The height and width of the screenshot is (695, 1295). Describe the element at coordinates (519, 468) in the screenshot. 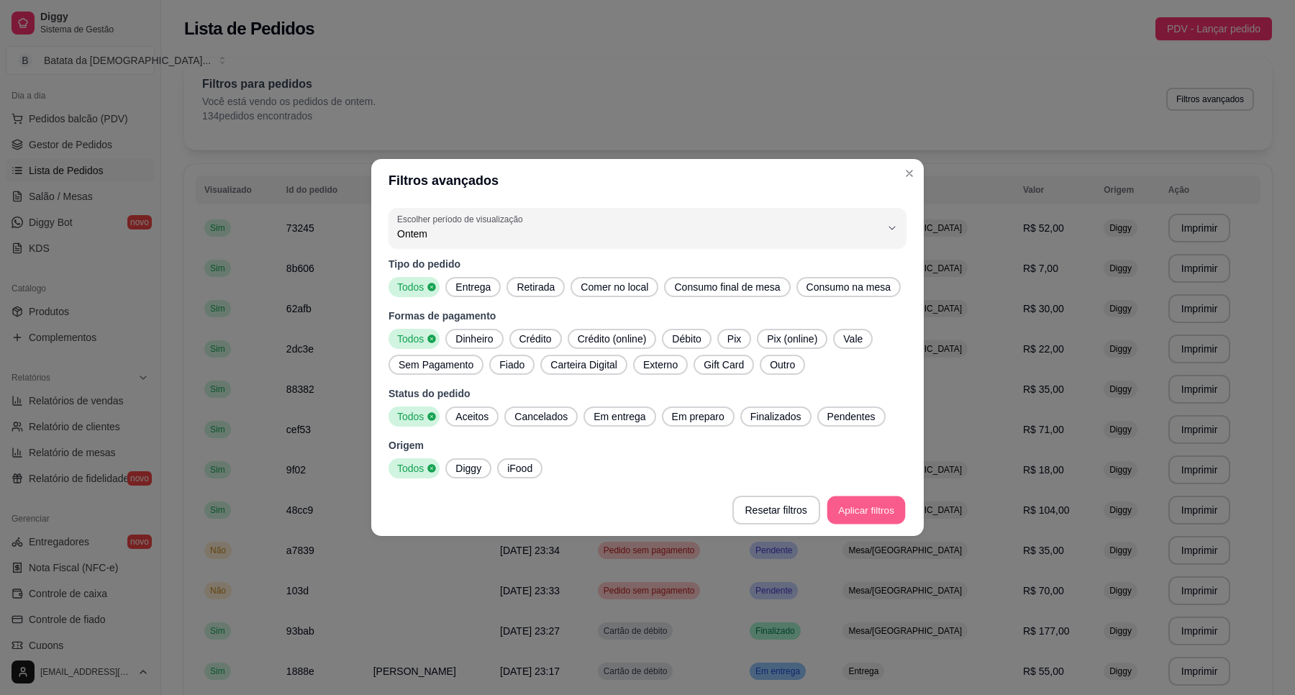

I see `span: iFood` at that location.